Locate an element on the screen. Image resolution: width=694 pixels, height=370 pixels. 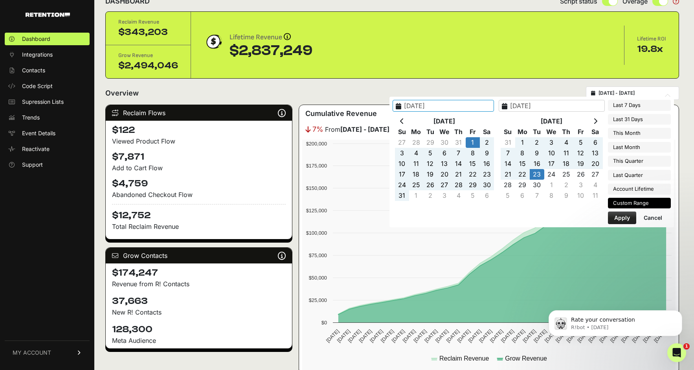
span: Code Script is located at coordinates (37, 86).